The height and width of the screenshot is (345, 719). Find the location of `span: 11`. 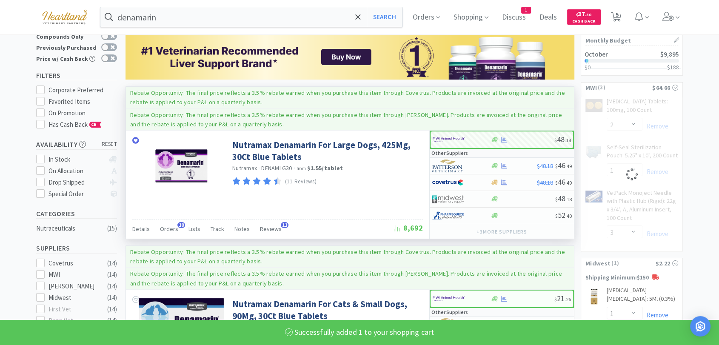

span: 11 is located at coordinates (284, 225).